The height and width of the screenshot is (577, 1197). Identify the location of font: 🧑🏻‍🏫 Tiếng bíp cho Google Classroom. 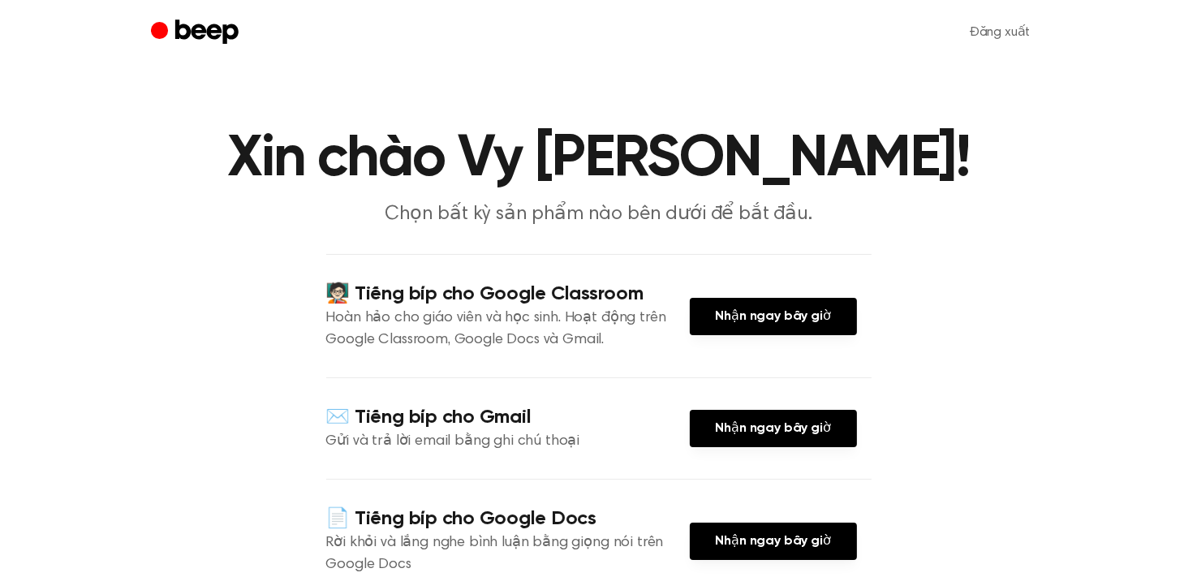
(484, 294).